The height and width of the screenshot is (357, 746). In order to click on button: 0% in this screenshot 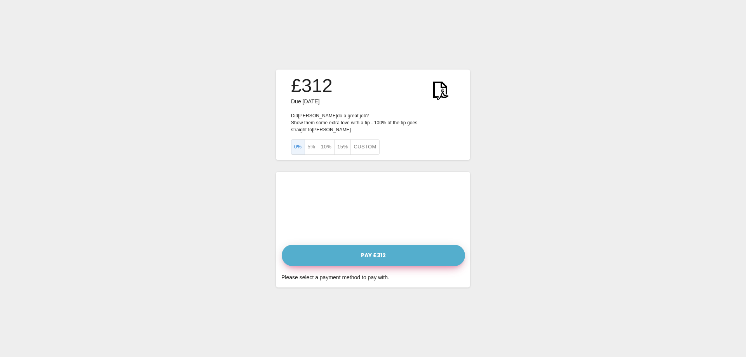, I will do `click(298, 147)`.